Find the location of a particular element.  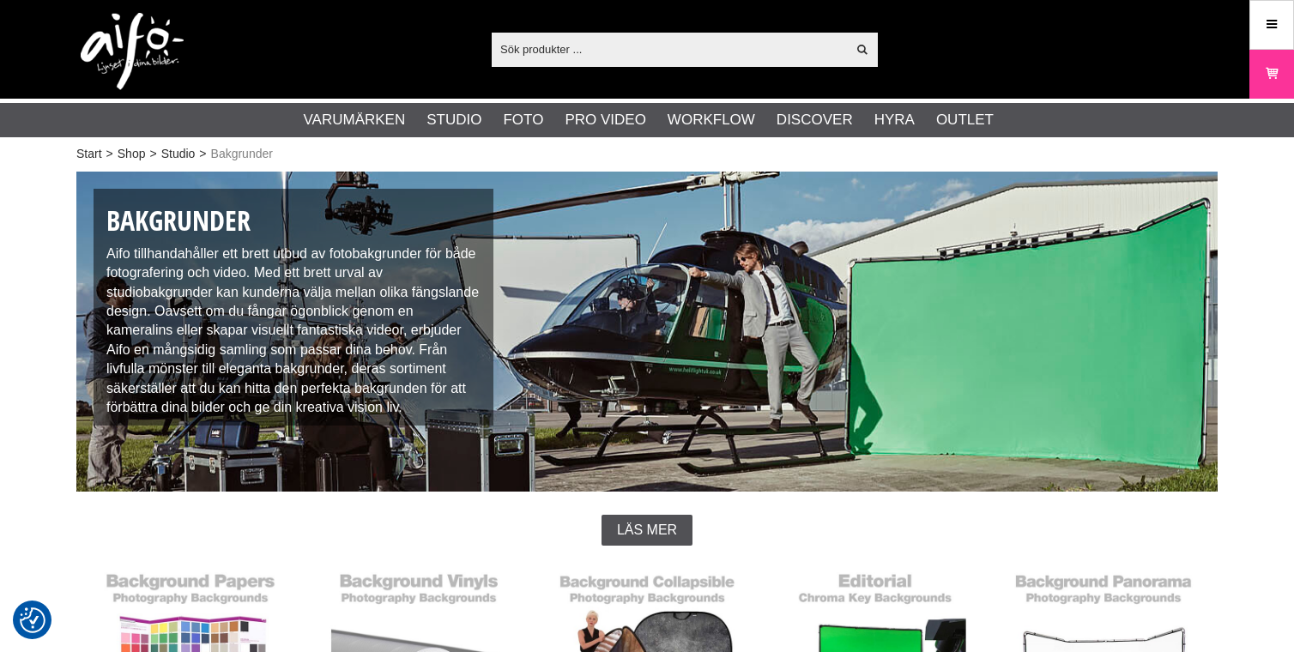

input: Sök produkter ... is located at coordinates (669, 49).